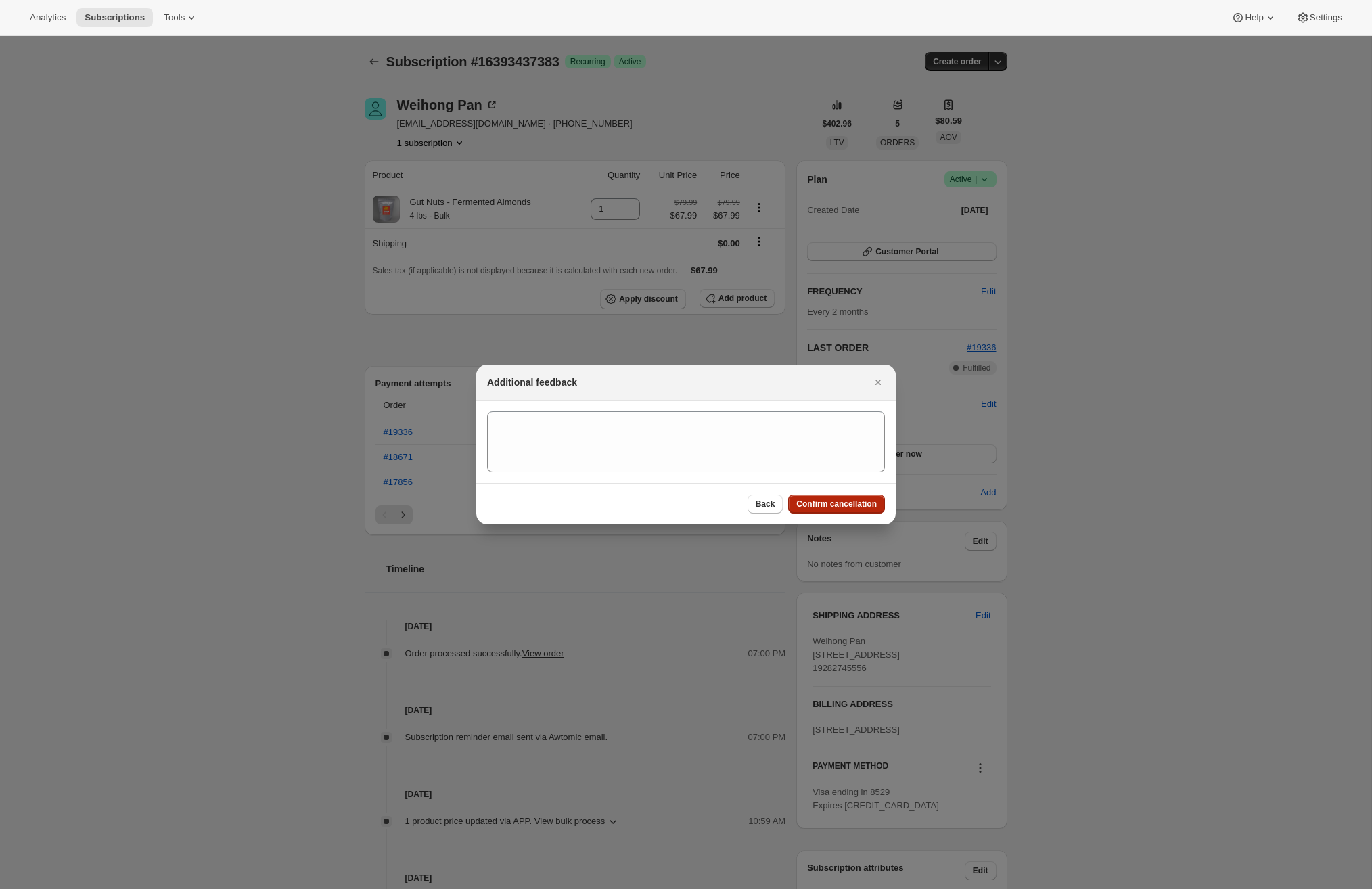  Describe the element at coordinates (1326, 18) in the screenshot. I see `span: Settings` at that location.